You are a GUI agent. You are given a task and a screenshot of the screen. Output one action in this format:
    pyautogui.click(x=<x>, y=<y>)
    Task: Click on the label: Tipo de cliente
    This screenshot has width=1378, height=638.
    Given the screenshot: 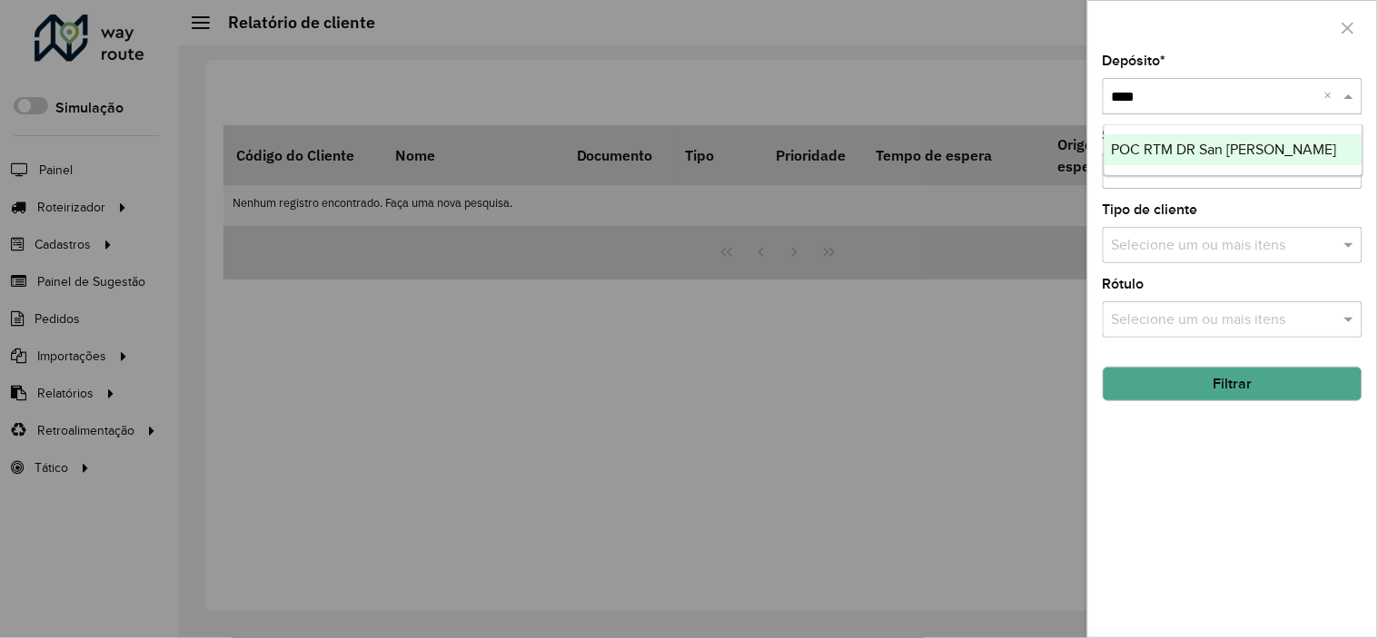 What is the action you would take?
    pyautogui.click(x=1150, y=210)
    